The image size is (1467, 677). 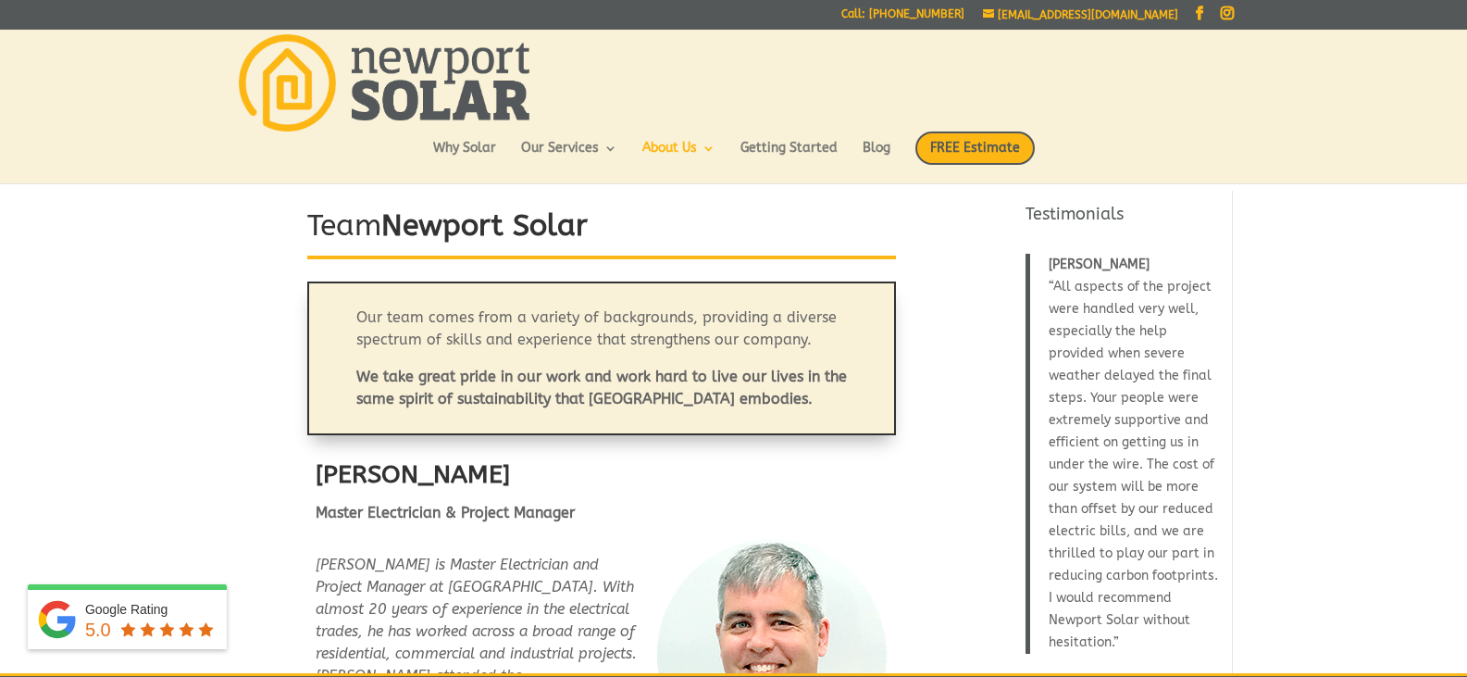 What do you see at coordinates (484, 225) in the screenshot?
I see `strong: Newport Solar` at bounding box center [484, 225].